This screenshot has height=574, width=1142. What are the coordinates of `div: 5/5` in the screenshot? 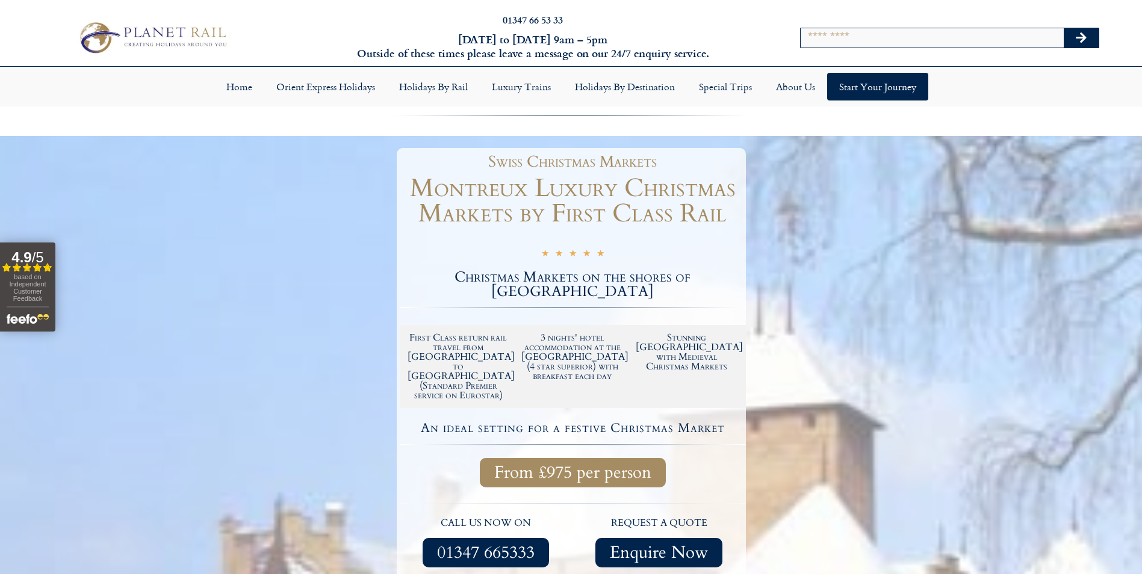 It's located at (572, 254).